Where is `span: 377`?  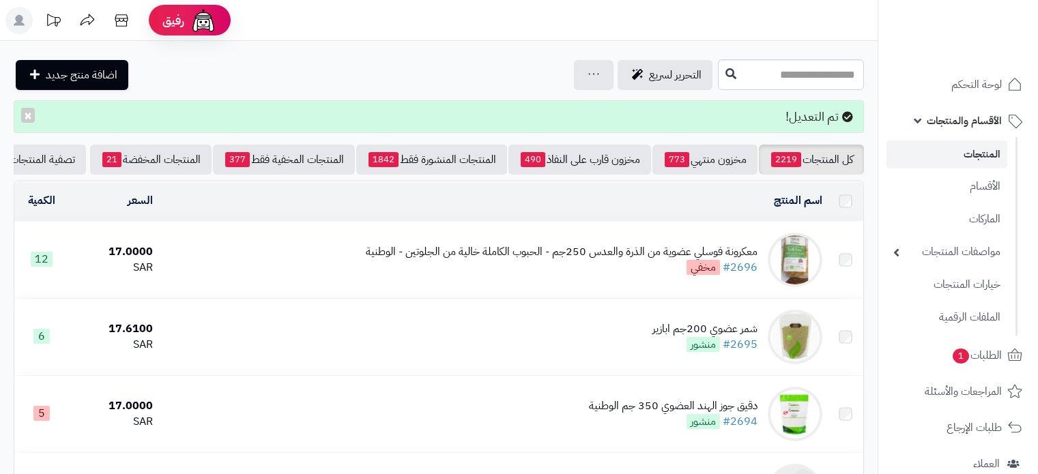
span: 377 is located at coordinates (238, 160).